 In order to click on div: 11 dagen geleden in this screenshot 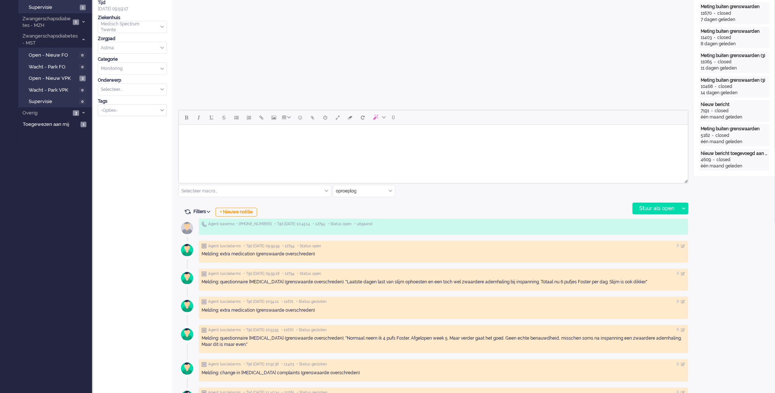, I will do `click(735, 68)`.